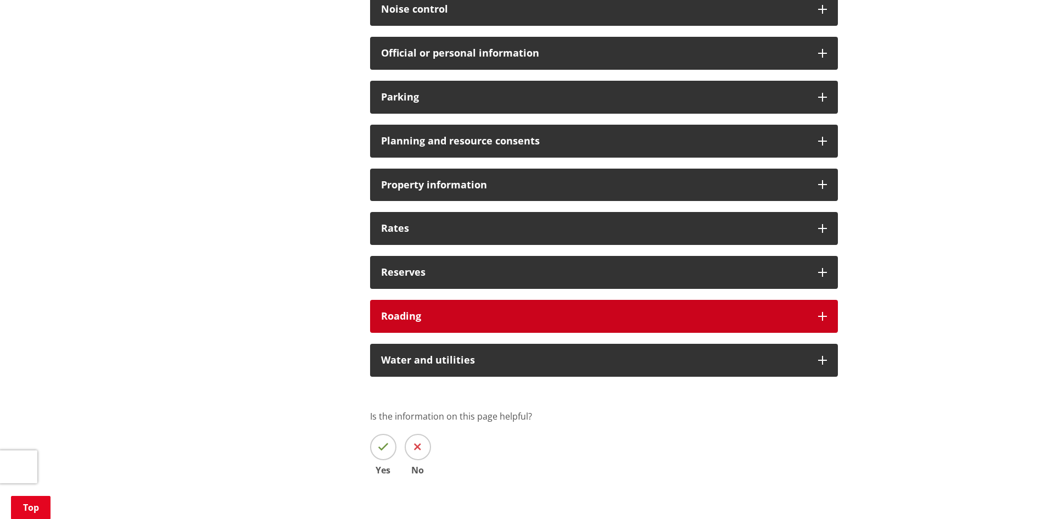  Describe the element at coordinates (594, 228) in the screenshot. I see `h3: Rates` at that location.